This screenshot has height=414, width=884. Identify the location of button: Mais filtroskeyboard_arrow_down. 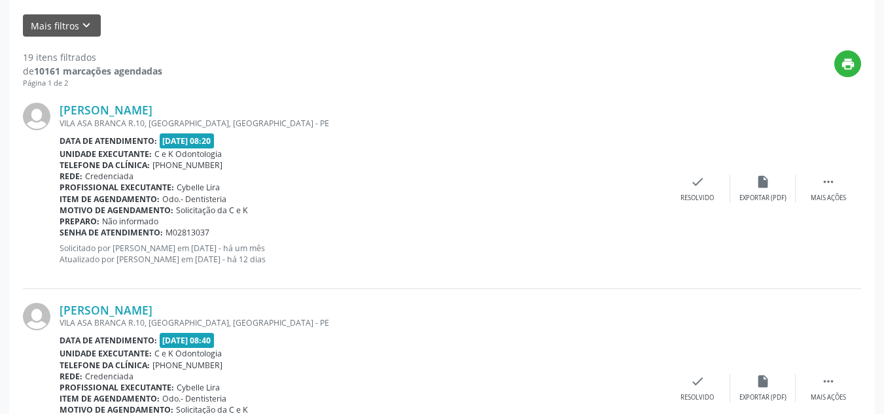
(61, 26).